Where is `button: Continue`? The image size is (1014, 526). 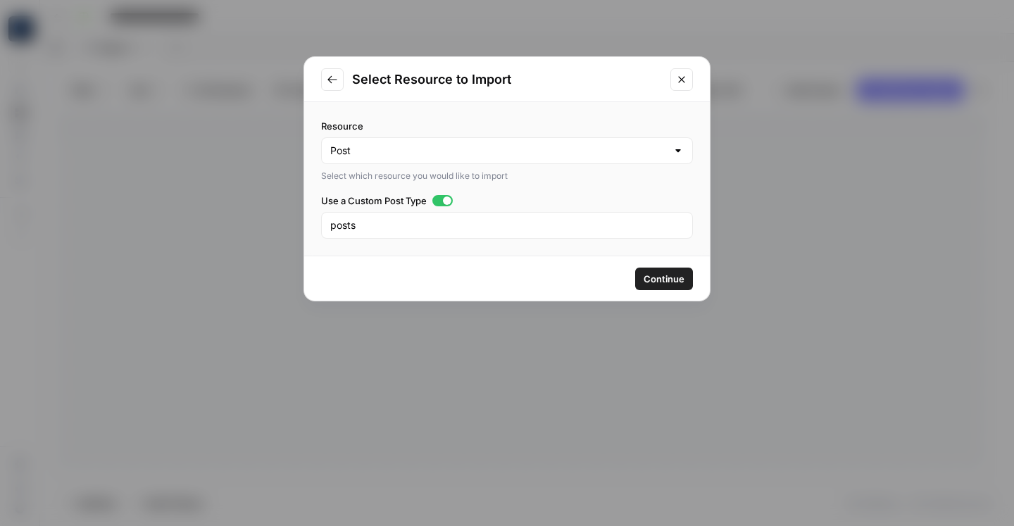 button: Continue is located at coordinates (664, 279).